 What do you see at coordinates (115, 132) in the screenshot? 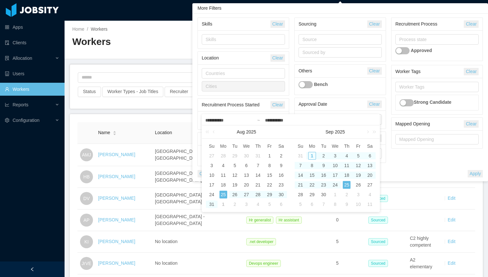
I see `div: Sort` at bounding box center [115, 132].